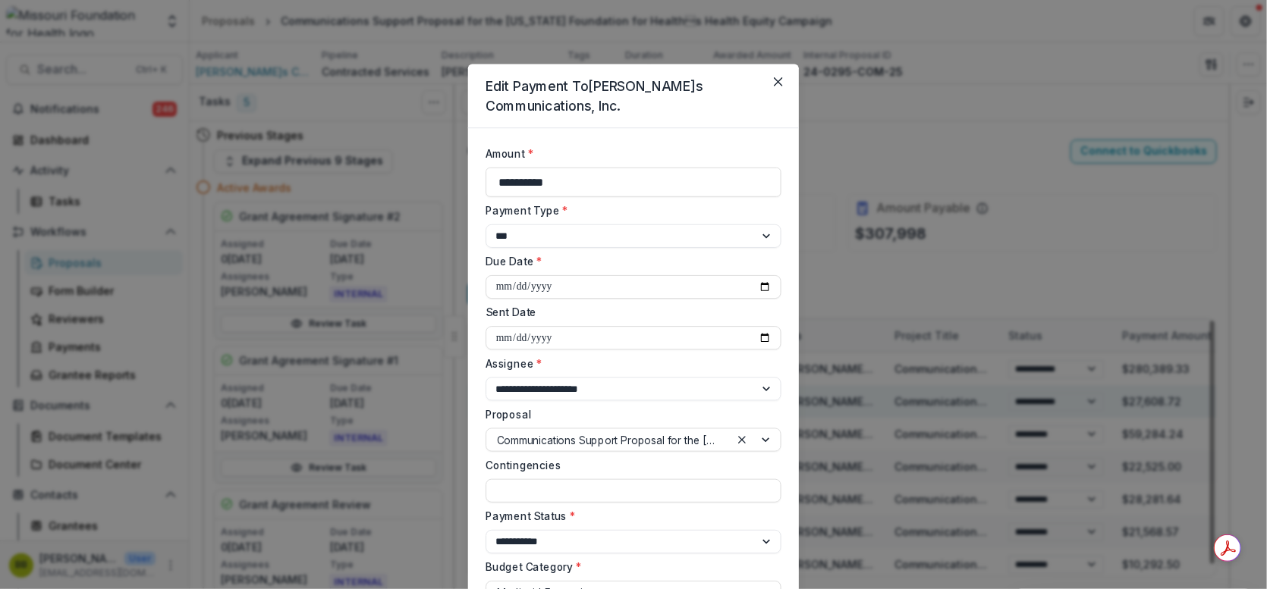 This screenshot has width=1267, height=589. Describe the element at coordinates (778, 81) in the screenshot. I see `button: Close` at that location.